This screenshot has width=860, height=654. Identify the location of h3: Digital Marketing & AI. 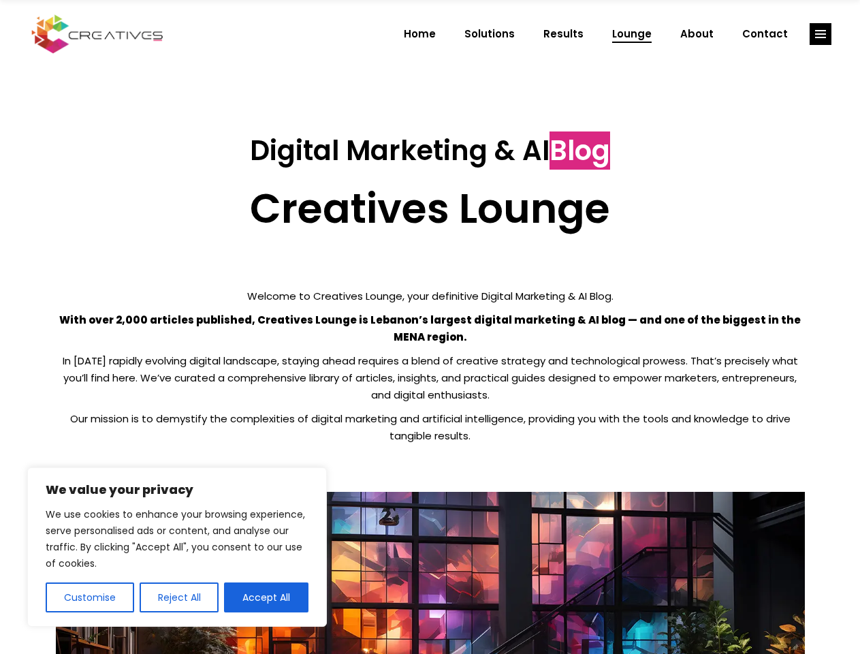
(431, 151).